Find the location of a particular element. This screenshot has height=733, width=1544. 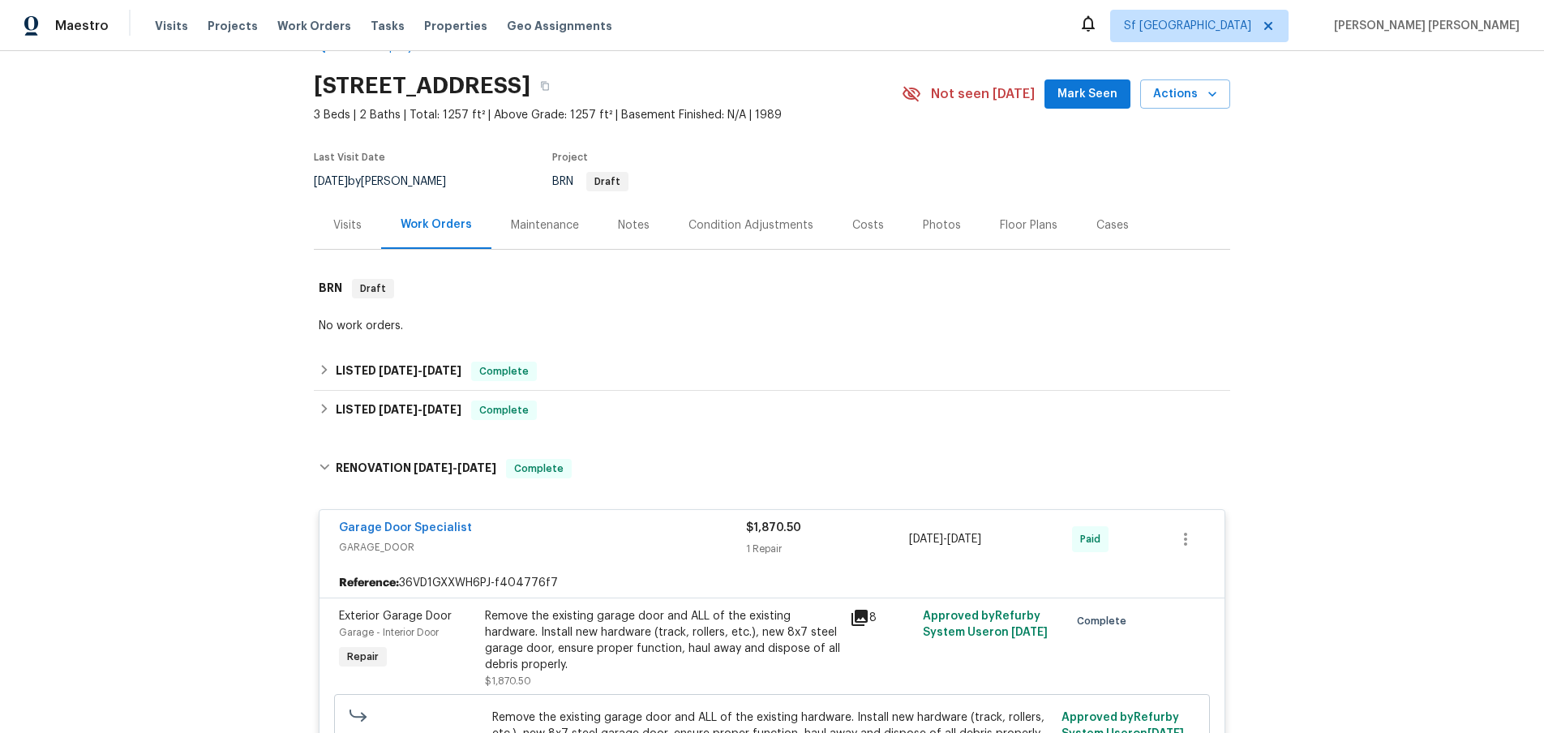

span: Maestro is located at coordinates (82, 26).